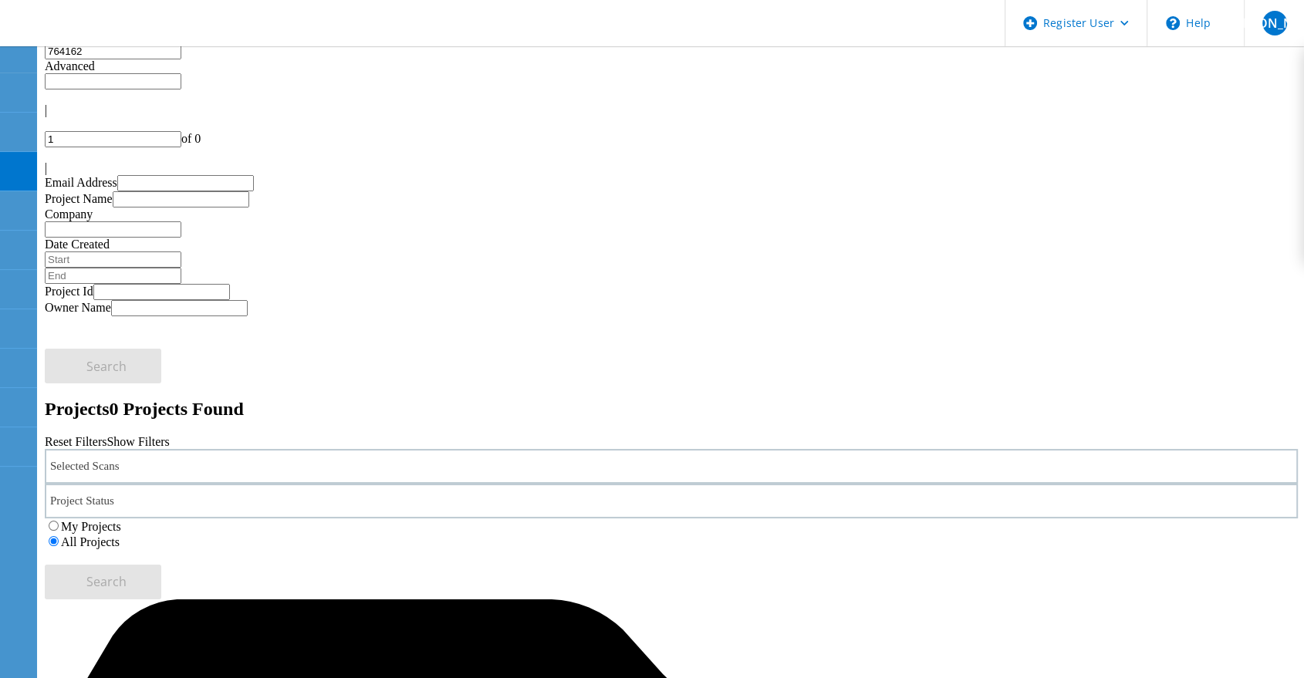 The width and height of the screenshot is (1304, 678). I want to click on a: Live Optics Dashboard, so click(98, 36).